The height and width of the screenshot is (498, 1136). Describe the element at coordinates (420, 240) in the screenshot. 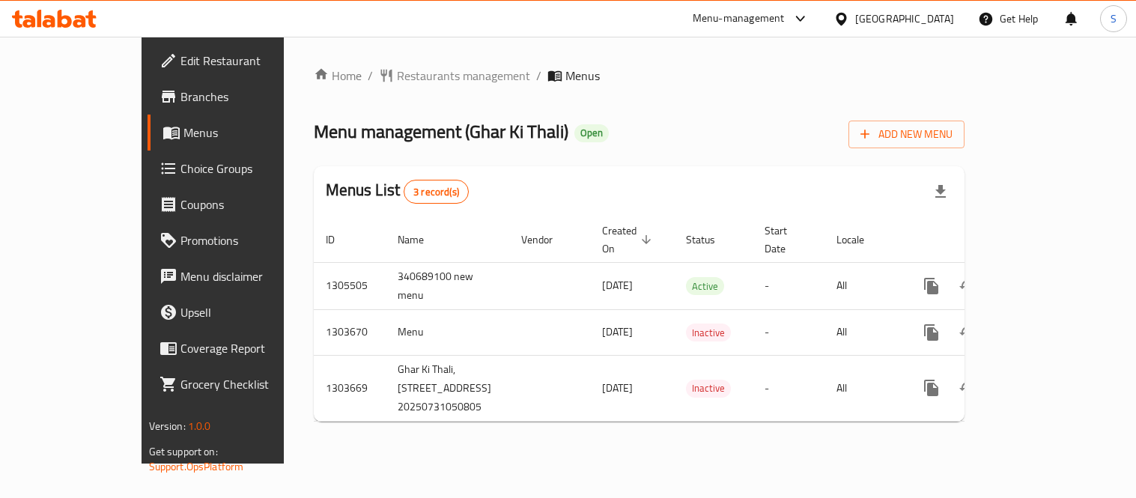

I see `span: Name` at that location.